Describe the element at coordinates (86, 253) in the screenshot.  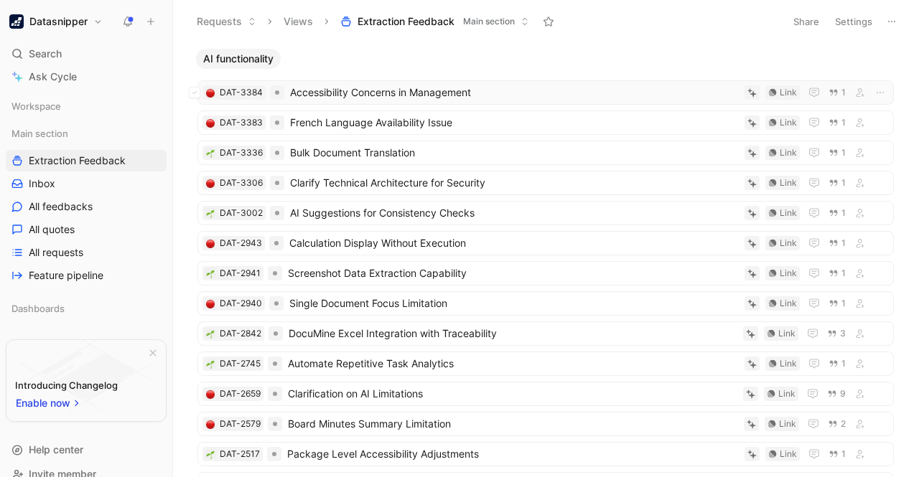
I see `a: All requests` at that location.